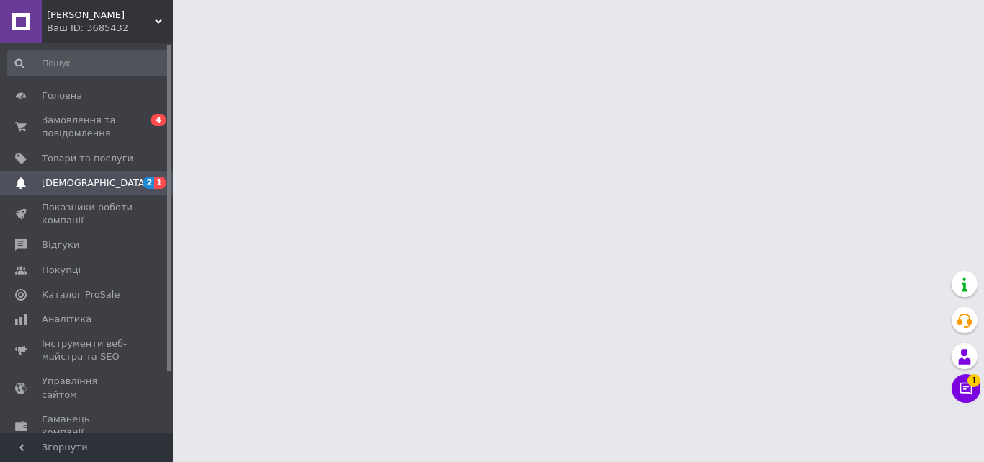  Describe the element at coordinates (62, 96) in the screenshot. I see `span: Головна` at that location.